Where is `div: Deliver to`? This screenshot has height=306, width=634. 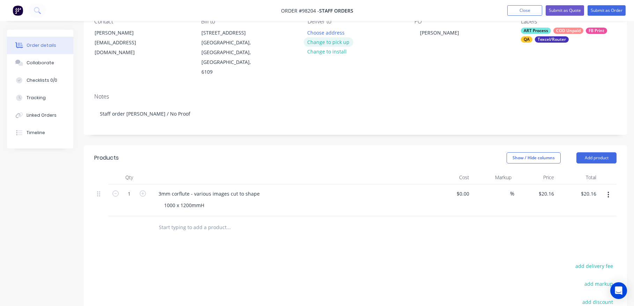
div: Deliver to is located at coordinates (355, 21).